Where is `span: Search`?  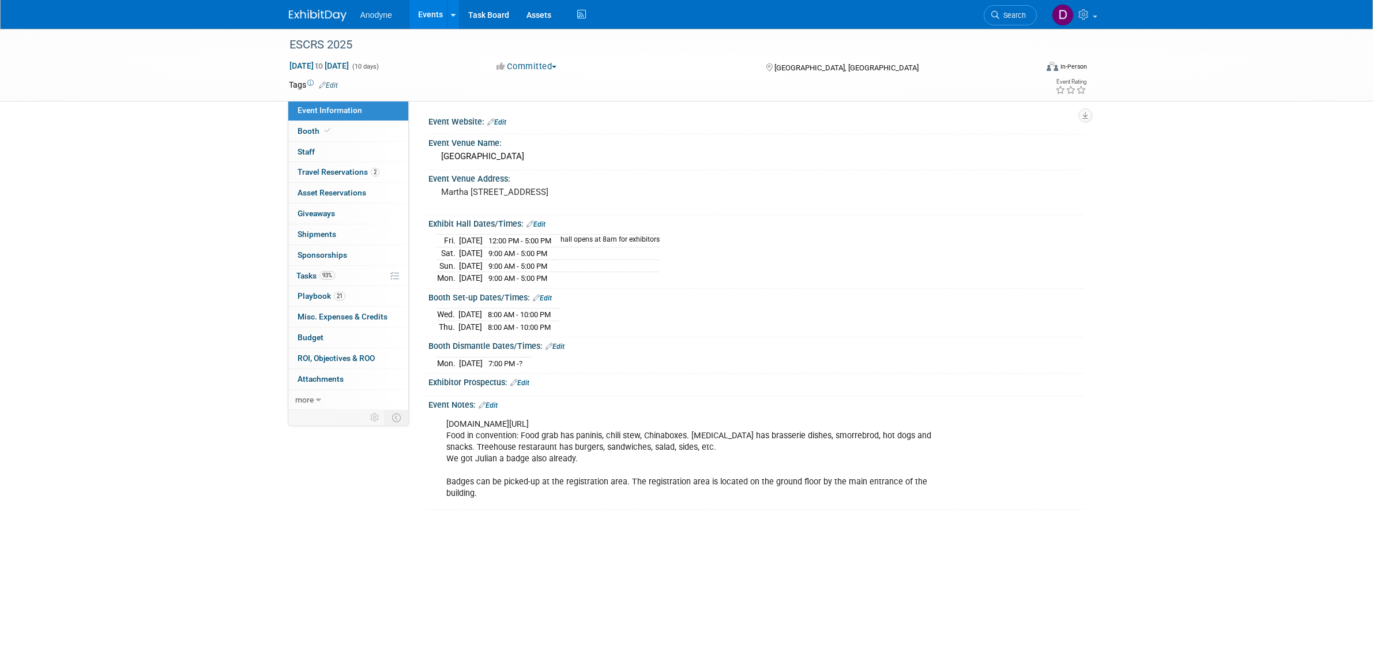 span: Search is located at coordinates (1012, 15).